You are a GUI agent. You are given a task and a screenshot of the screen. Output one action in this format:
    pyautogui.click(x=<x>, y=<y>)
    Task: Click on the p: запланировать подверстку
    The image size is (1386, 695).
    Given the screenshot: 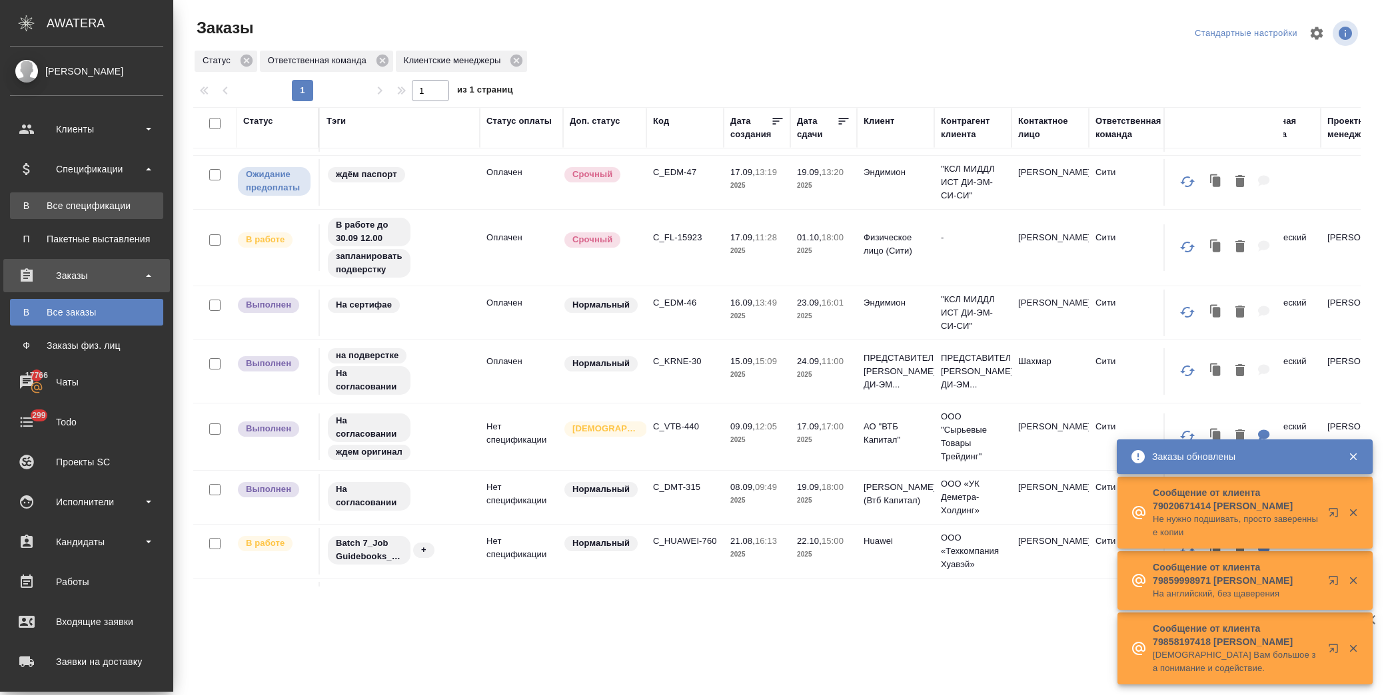 What is the action you would take?
    pyautogui.click(x=369, y=263)
    